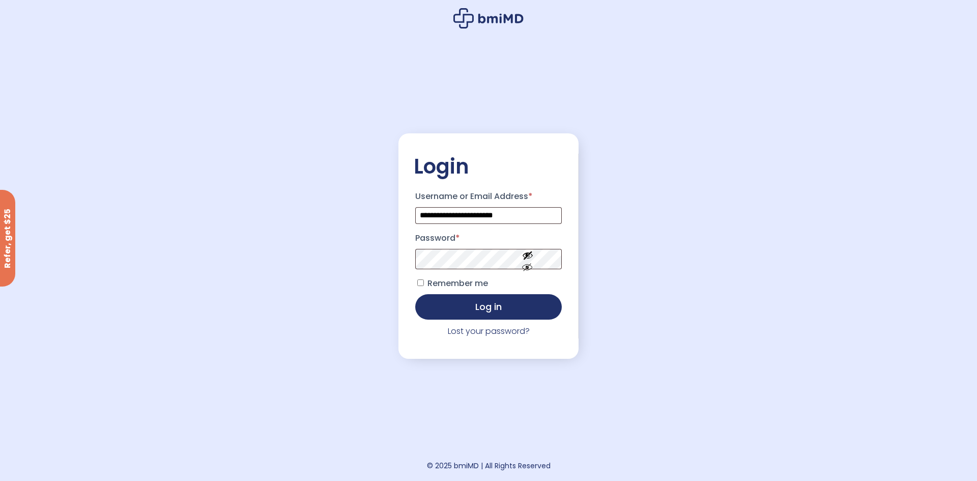 Image resolution: width=977 pixels, height=481 pixels. I want to click on label: Username or Email Address, so click(489, 196).